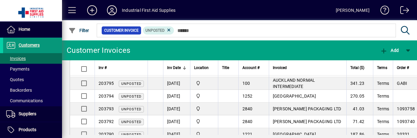 This screenshot has height=138, width=417. What do you see at coordinates (177, 68) in the screenshot?
I see `div: Inv Date` at bounding box center [177, 68].